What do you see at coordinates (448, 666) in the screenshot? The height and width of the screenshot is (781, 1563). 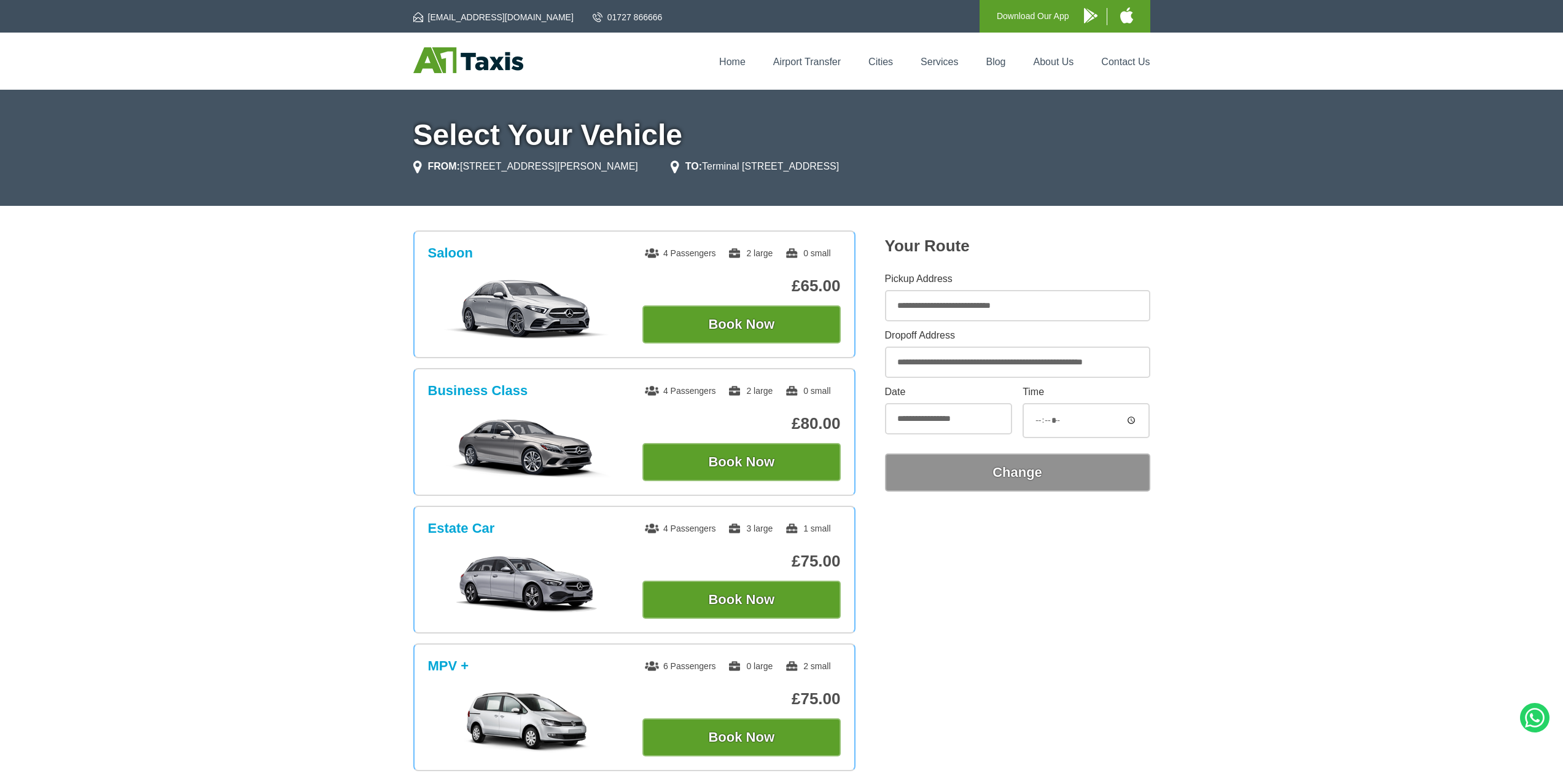 I see `h3: MPV +` at bounding box center [448, 666].